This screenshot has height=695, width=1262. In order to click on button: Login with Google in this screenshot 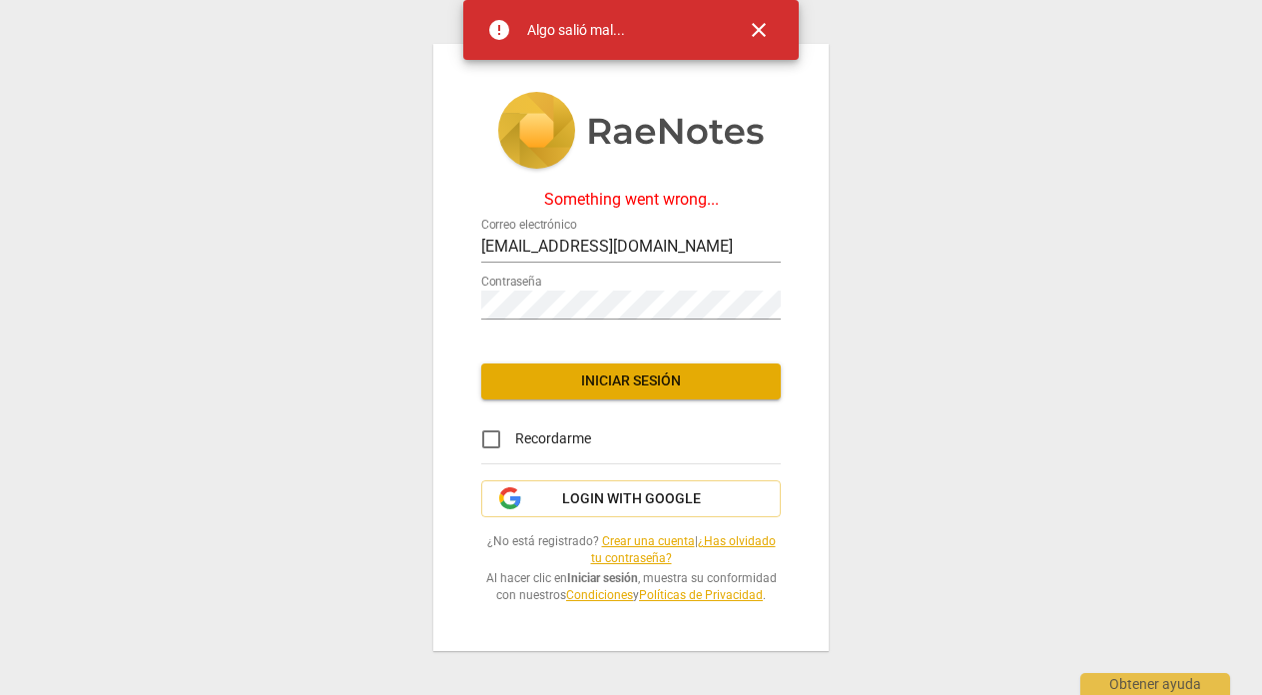, I will do `click(631, 499)`.